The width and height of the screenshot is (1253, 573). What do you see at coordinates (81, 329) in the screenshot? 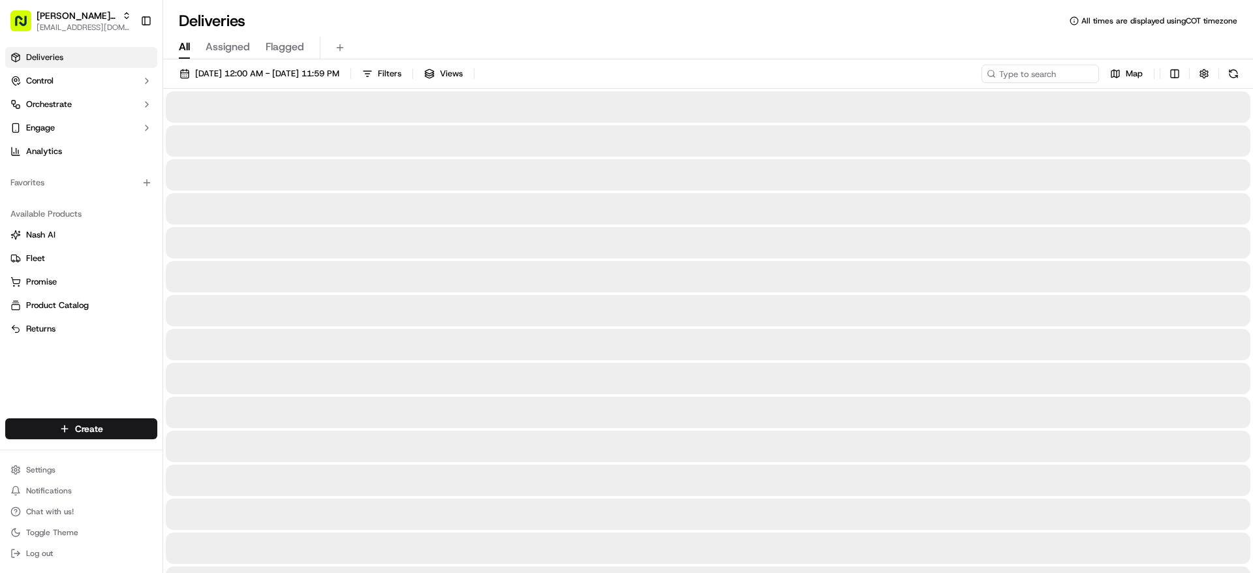
I see `button: Returns` at bounding box center [81, 329].